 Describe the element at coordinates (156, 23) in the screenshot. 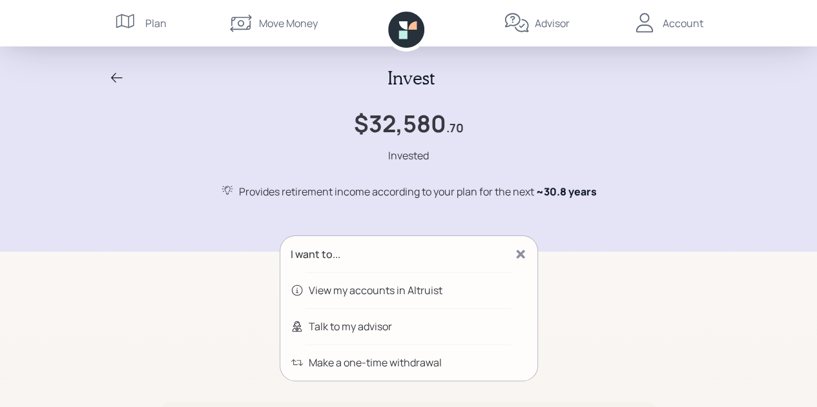

I see `div: Plan` at that location.